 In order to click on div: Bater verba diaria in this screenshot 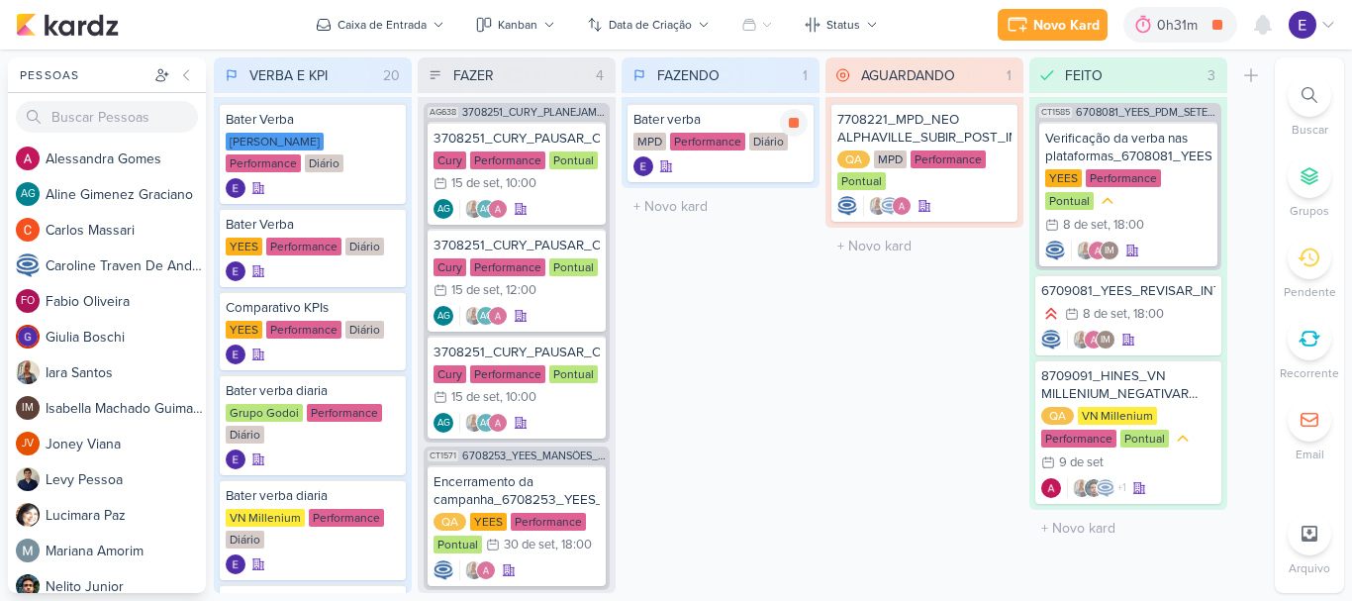, I will do `click(313, 391)`.